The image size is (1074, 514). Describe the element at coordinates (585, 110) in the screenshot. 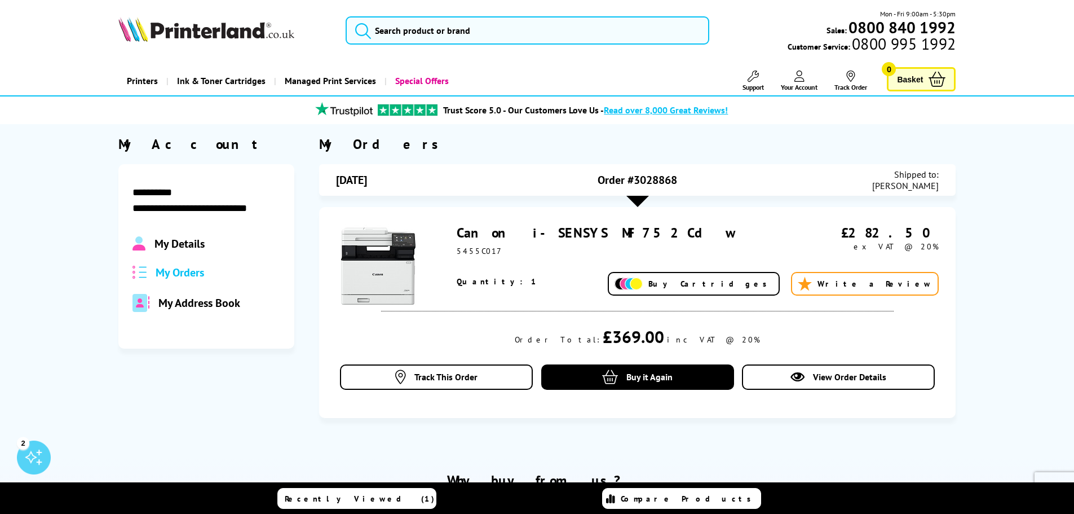

I see `a: Trust Score 5.0 - Our Customers Love Us -Read over 8,000 Great Reviews!` at that location.